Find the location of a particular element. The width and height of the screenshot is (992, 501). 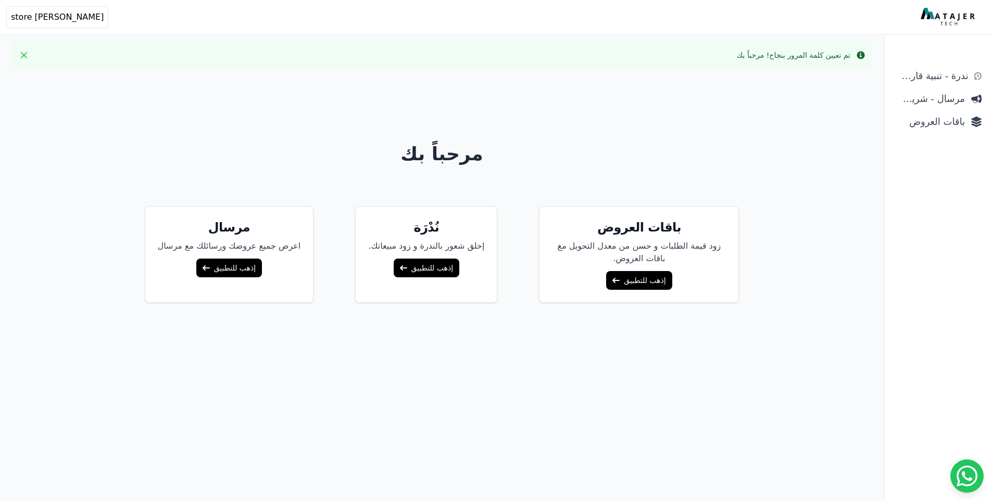

span: ندرة - تنبية قارب علي النفاذ is located at coordinates (931, 76).